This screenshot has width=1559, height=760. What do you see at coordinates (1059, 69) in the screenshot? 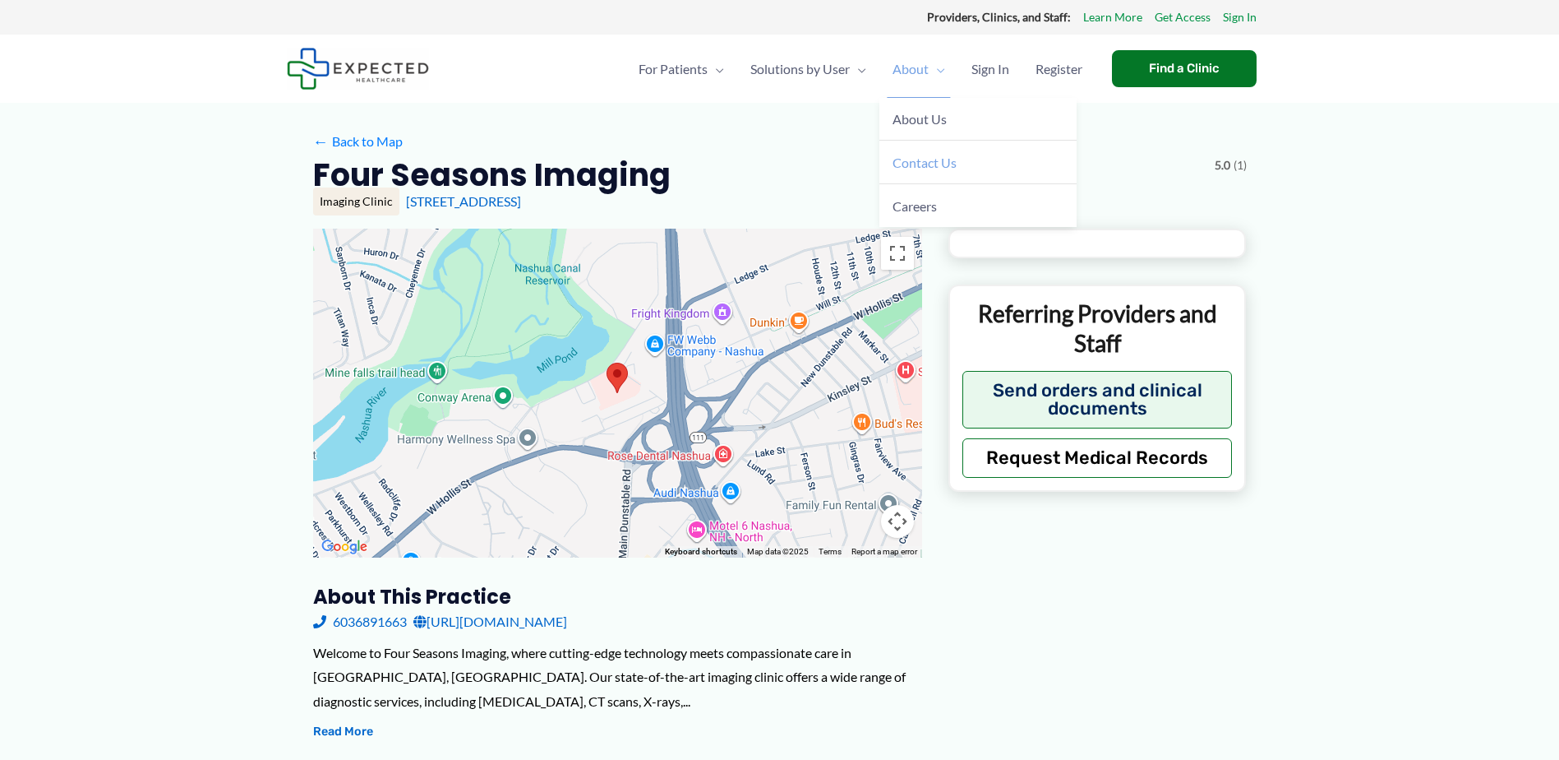
I see `a: Register` at bounding box center [1059, 69].